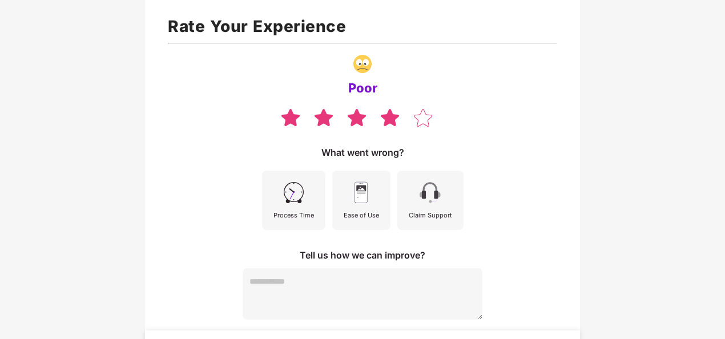 This screenshot has width=725, height=339. Describe the element at coordinates (361, 215) in the screenshot. I see `div: Ease of Use` at that location.